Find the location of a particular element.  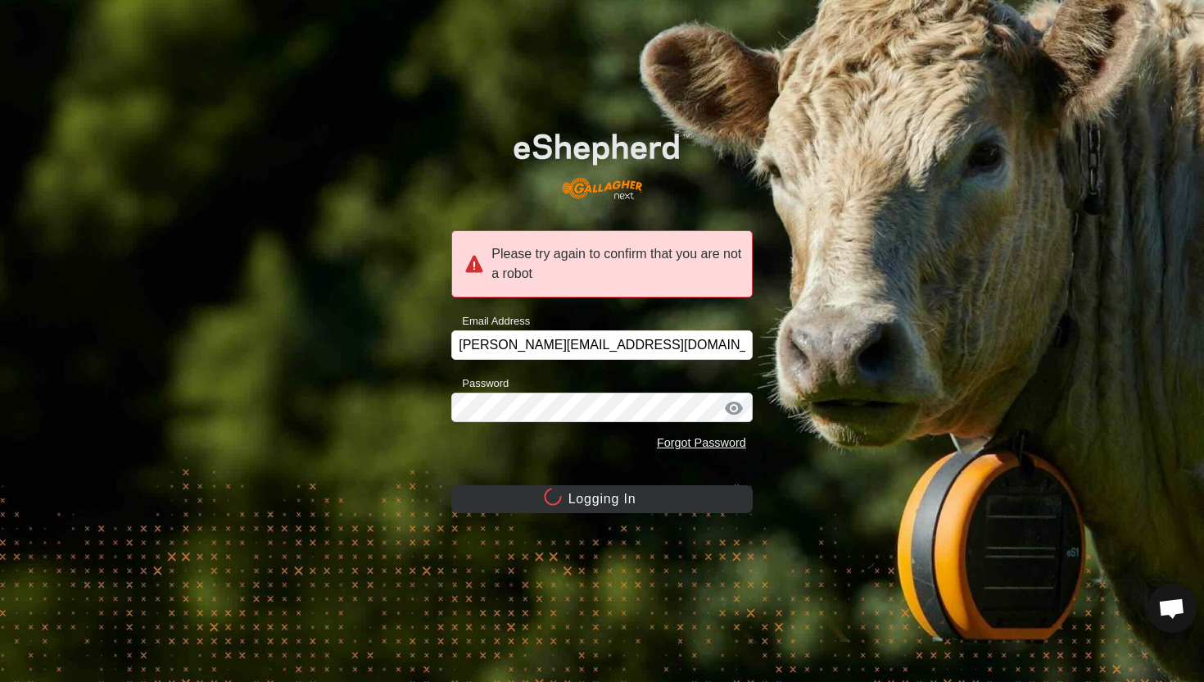

input: Email Address is located at coordinates (602, 345).